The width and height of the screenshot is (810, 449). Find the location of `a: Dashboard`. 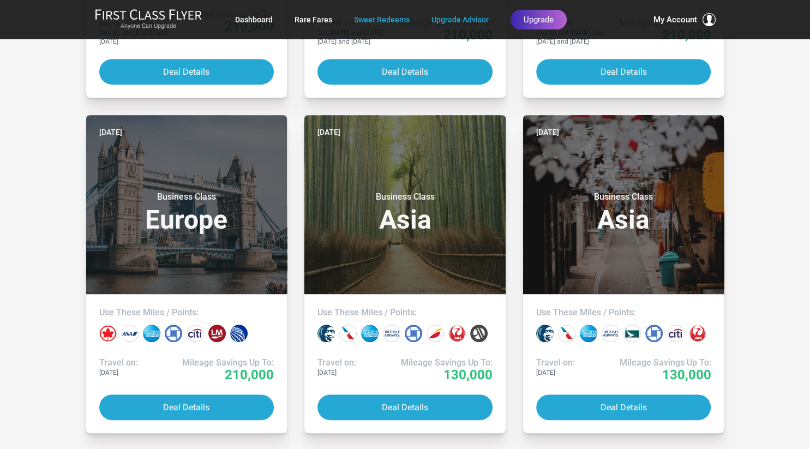

a: Dashboard is located at coordinates (254, 20).